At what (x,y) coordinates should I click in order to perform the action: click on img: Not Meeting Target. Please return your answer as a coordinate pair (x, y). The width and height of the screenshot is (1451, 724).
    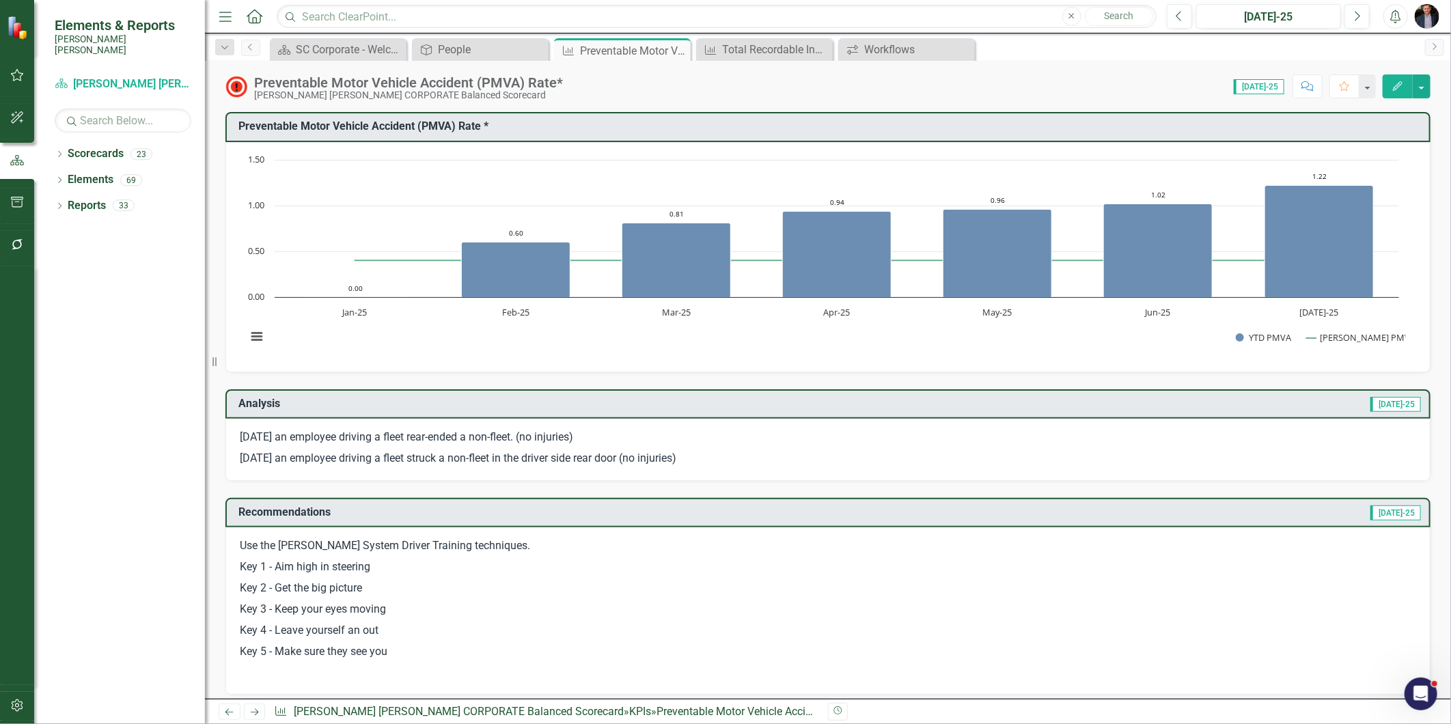
    Looking at the image, I should click on (236, 87).